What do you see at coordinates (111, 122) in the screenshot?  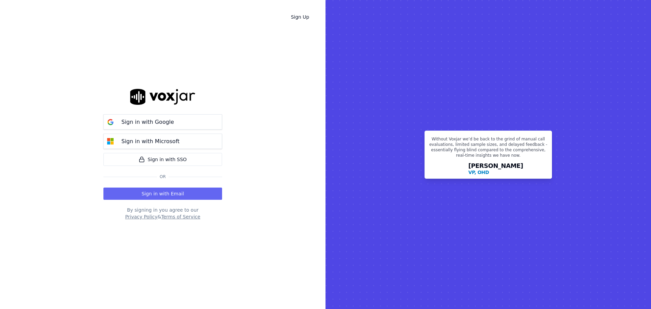 I see `img: google Sign in button` at bounding box center [111, 122].